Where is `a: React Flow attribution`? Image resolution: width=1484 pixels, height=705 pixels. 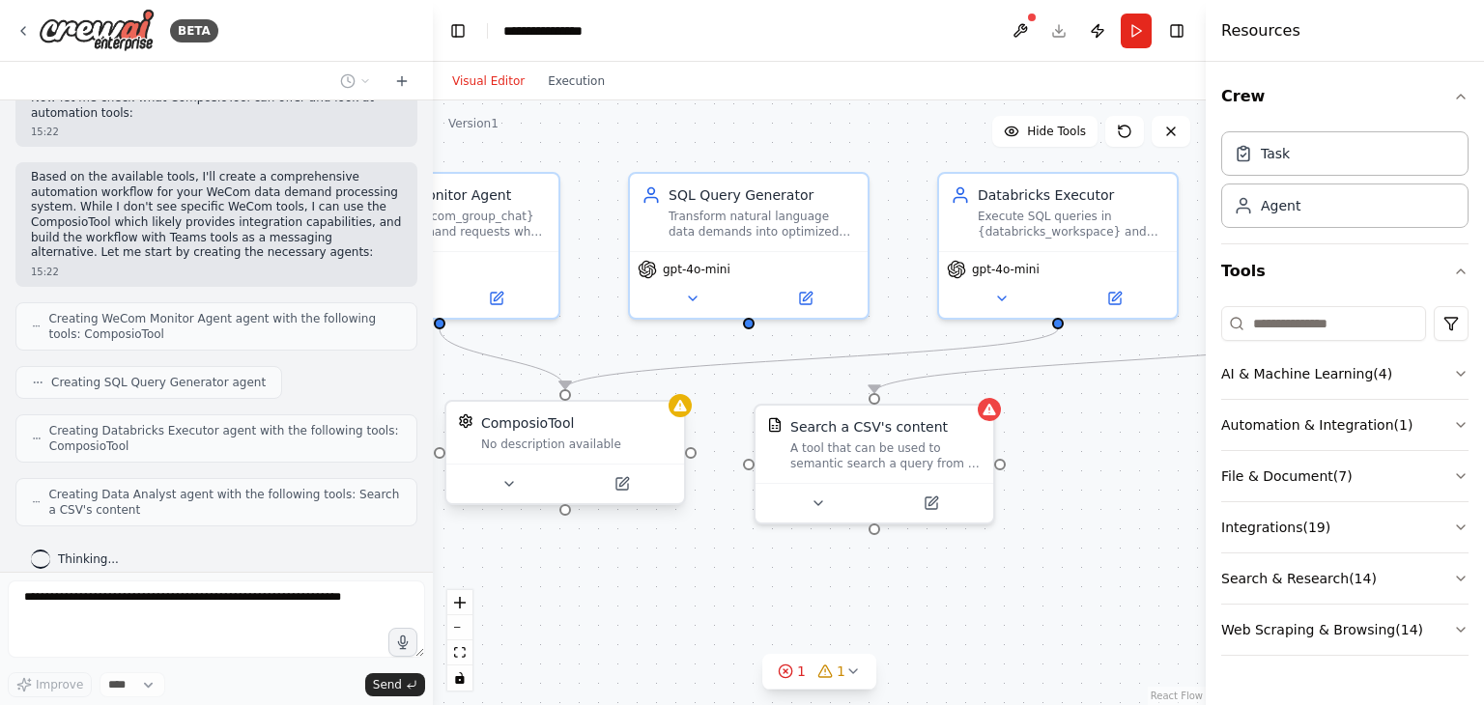 a: React Flow attribution is located at coordinates (1177, 696).